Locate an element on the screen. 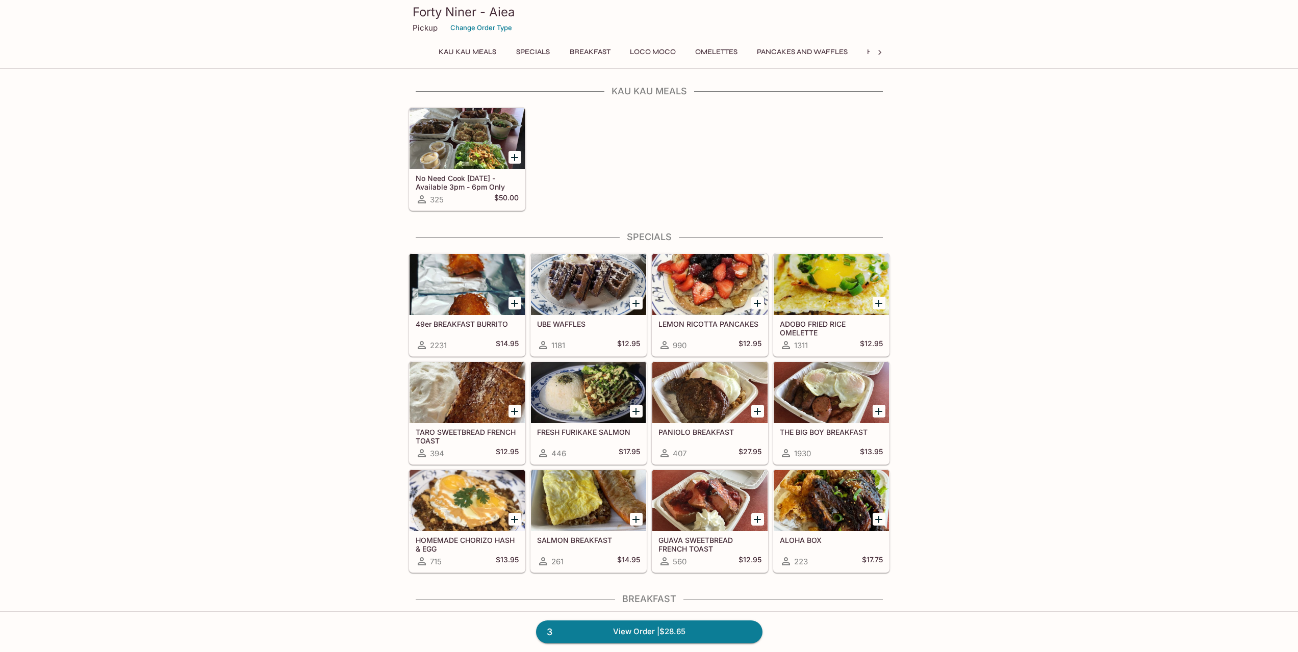  button: Breakfast is located at coordinates (590, 52).